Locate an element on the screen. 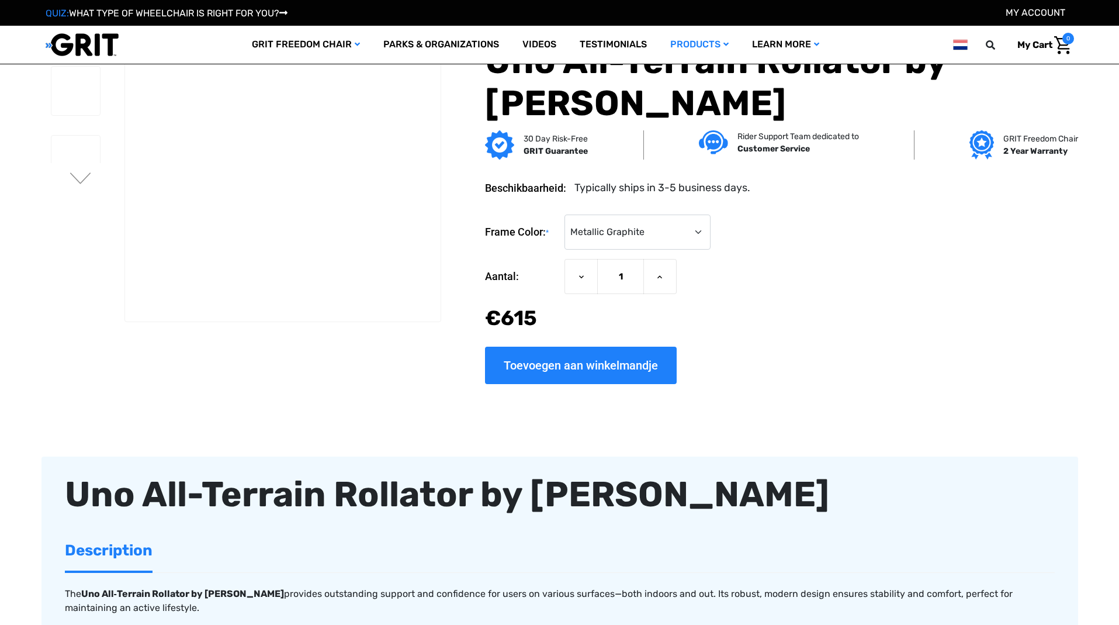  input: Search is located at coordinates (1000, 45).